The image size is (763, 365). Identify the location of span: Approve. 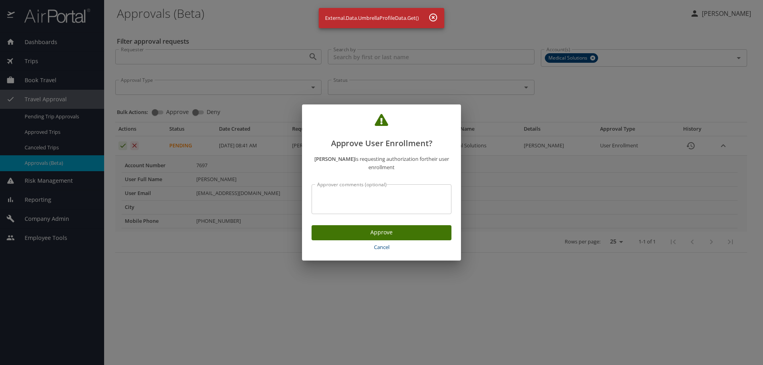
(381, 232).